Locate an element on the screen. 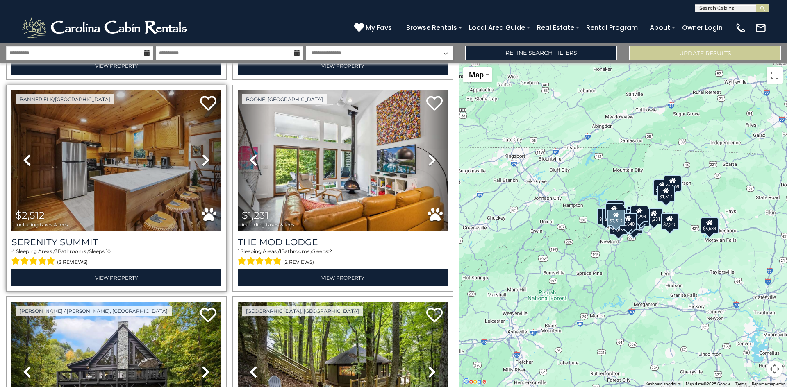  img: thumbnail_167016859.jpeg is located at coordinates (343, 160).